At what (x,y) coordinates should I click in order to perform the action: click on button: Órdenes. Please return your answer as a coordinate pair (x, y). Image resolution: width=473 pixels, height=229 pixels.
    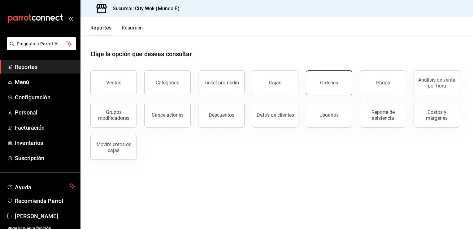
    Looking at the image, I should click on (329, 83).